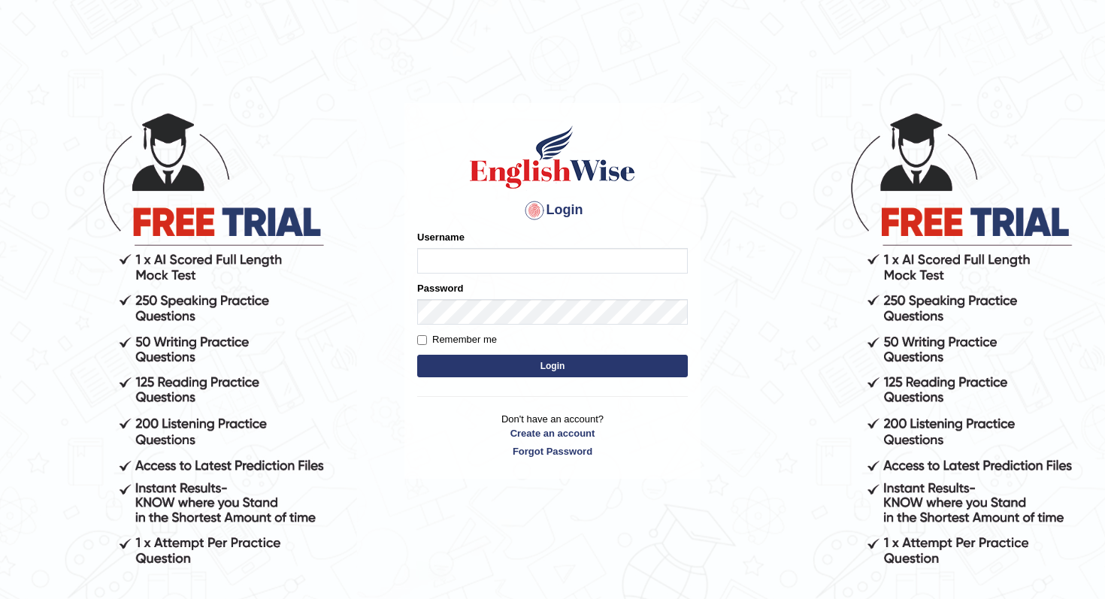  What do you see at coordinates (553, 435) in the screenshot?
I see `p: Don't have an account?` at bounding box center [553, 435].